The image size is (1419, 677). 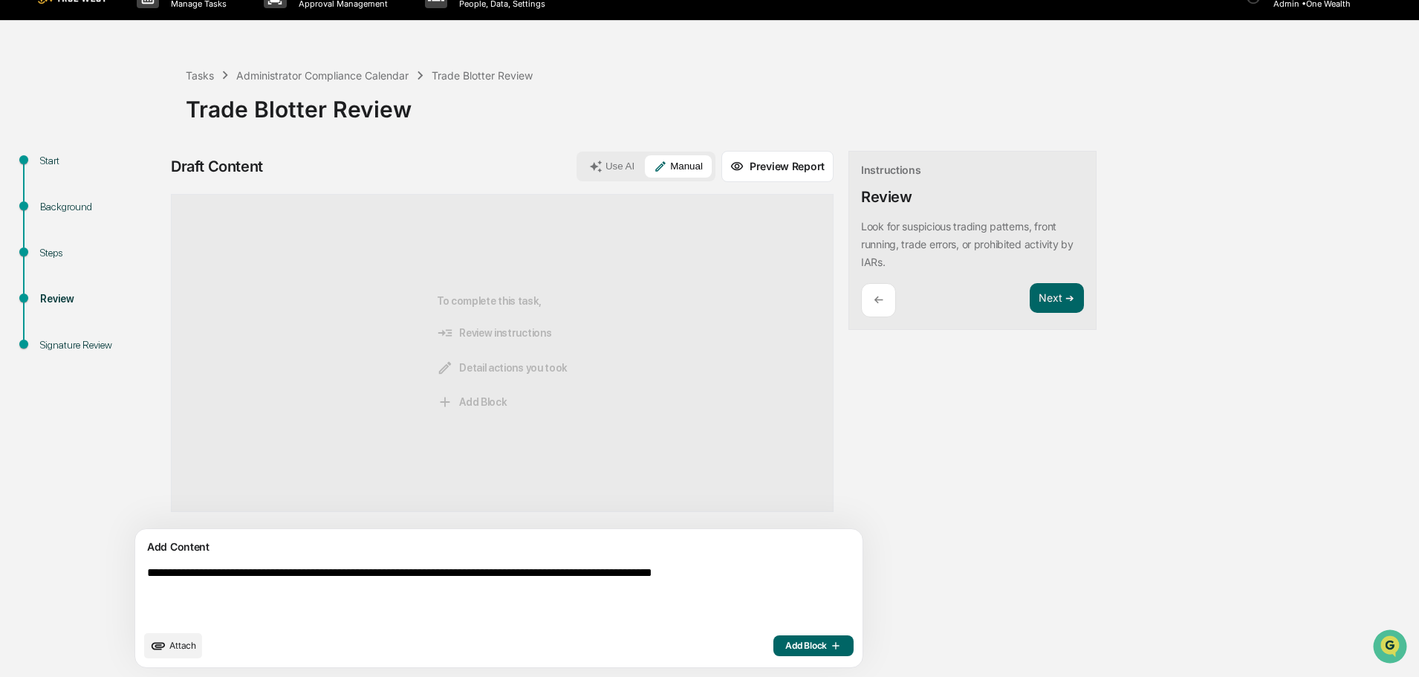 I want to click on div: Start new chat, so click(x=155, y=121).